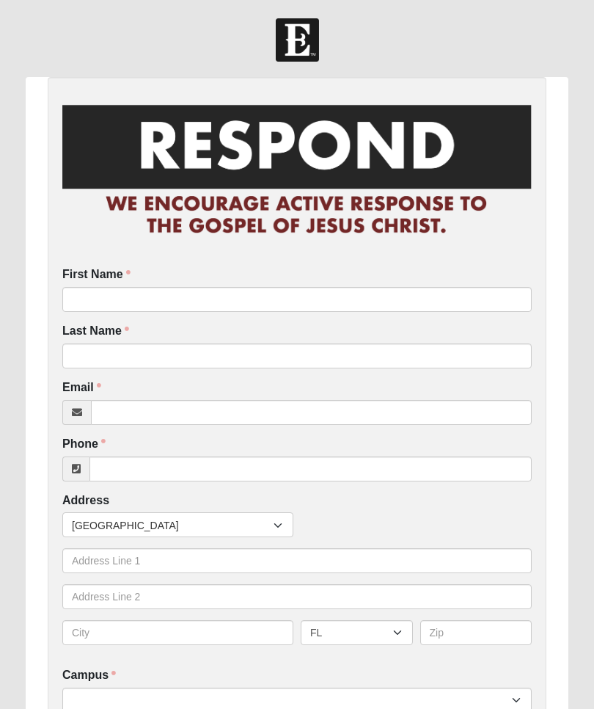 Image resolution: width=594 pixels, height=709 pixels. I want to click on input: City, so click(178, 633).